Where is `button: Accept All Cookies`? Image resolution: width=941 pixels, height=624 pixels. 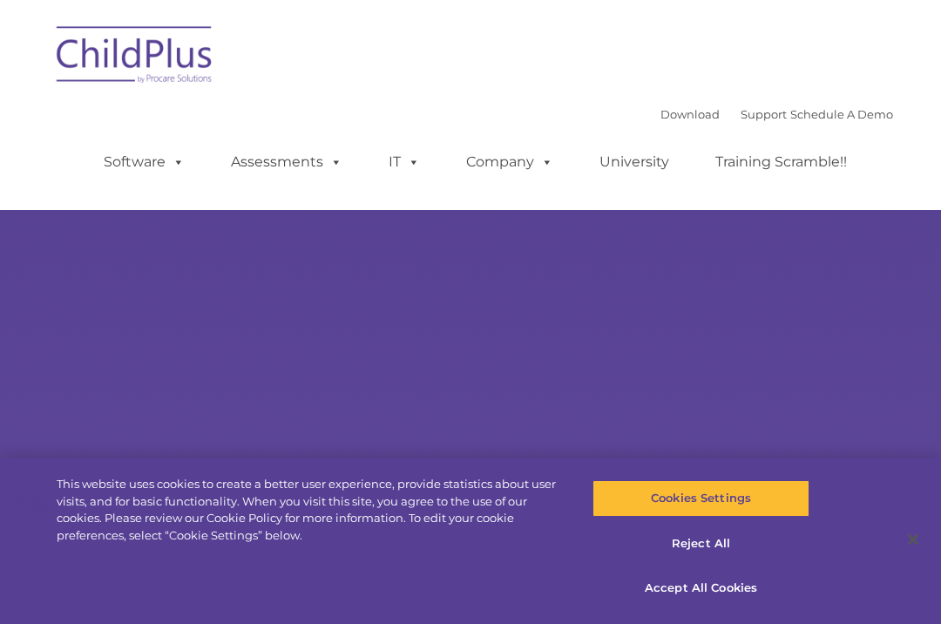 button: Accept All Cookies is located at coordinates (701, 588).